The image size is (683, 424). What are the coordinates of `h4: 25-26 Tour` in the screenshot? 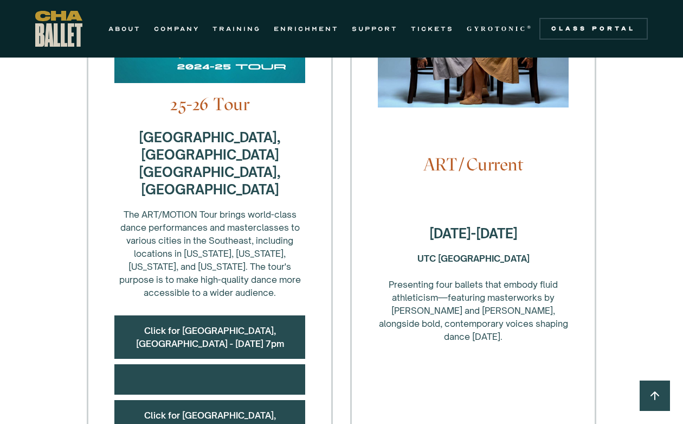 It's located at (210, 104).